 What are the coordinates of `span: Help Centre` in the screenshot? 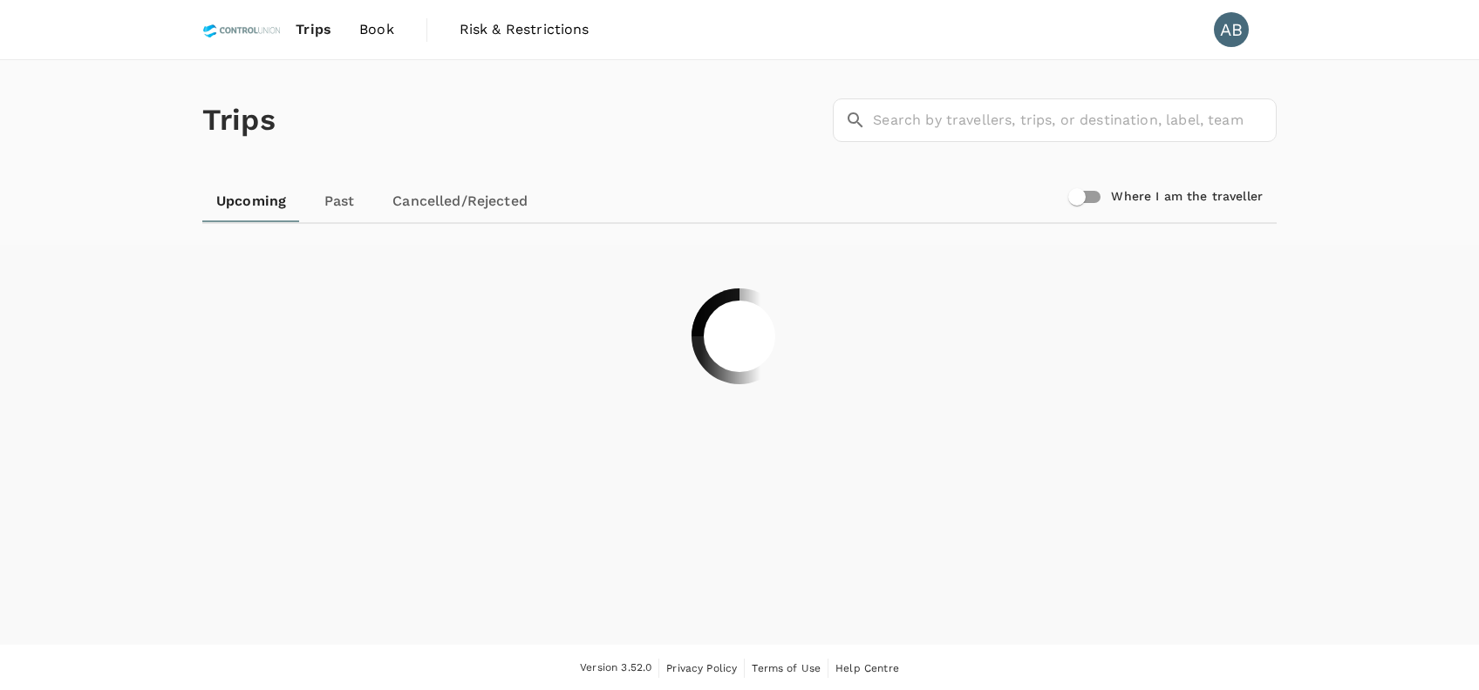 It's located at (867, 669).